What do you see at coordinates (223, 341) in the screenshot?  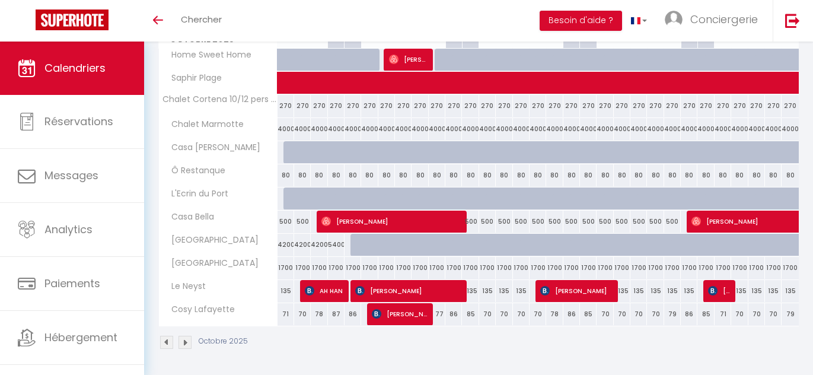 I see `p: Octobre 2025` at bounding box center [223, 341].